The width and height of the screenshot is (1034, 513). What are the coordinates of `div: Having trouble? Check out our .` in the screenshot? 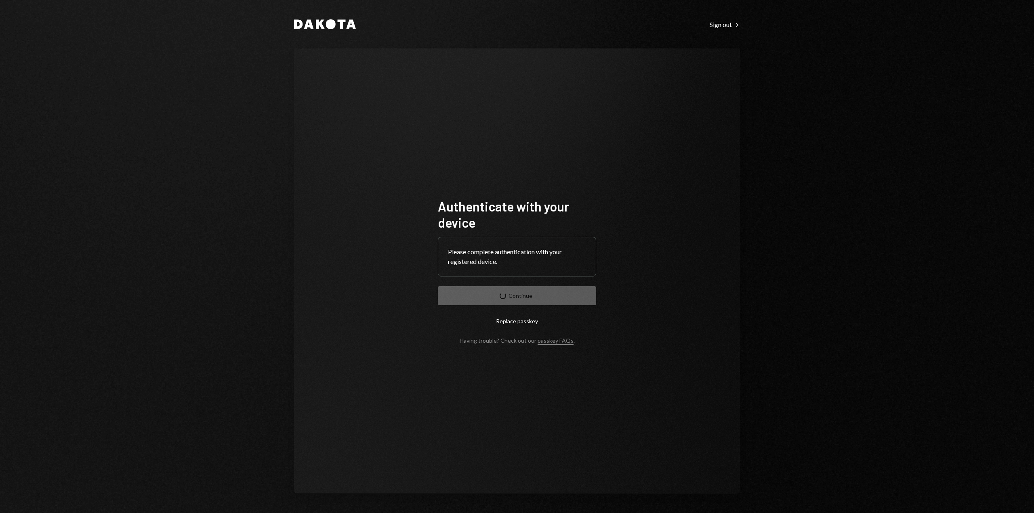 It's located at (517, 340).